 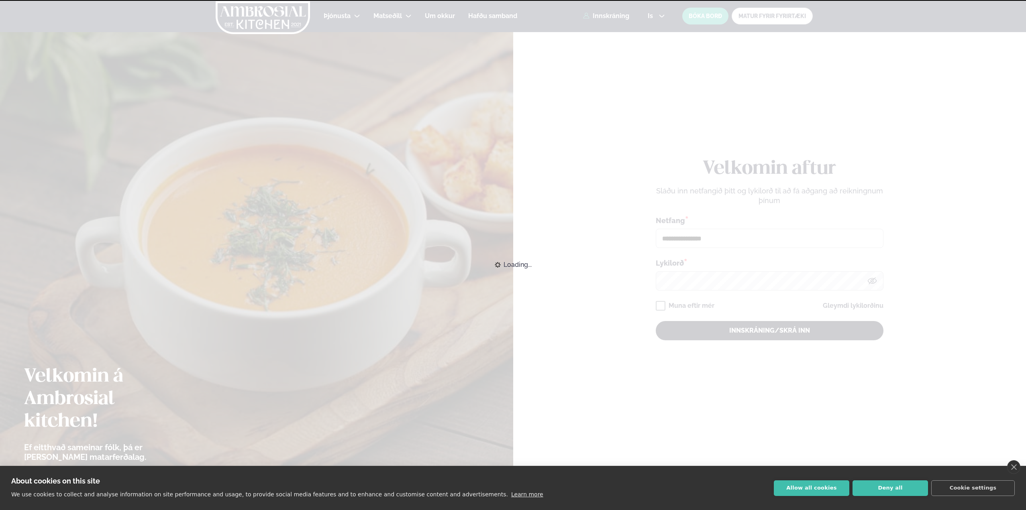 What do you see at coordinates (811, 488) in the screenshot?
I see `button: Allow all cookies` at bounding box center [811, 488].